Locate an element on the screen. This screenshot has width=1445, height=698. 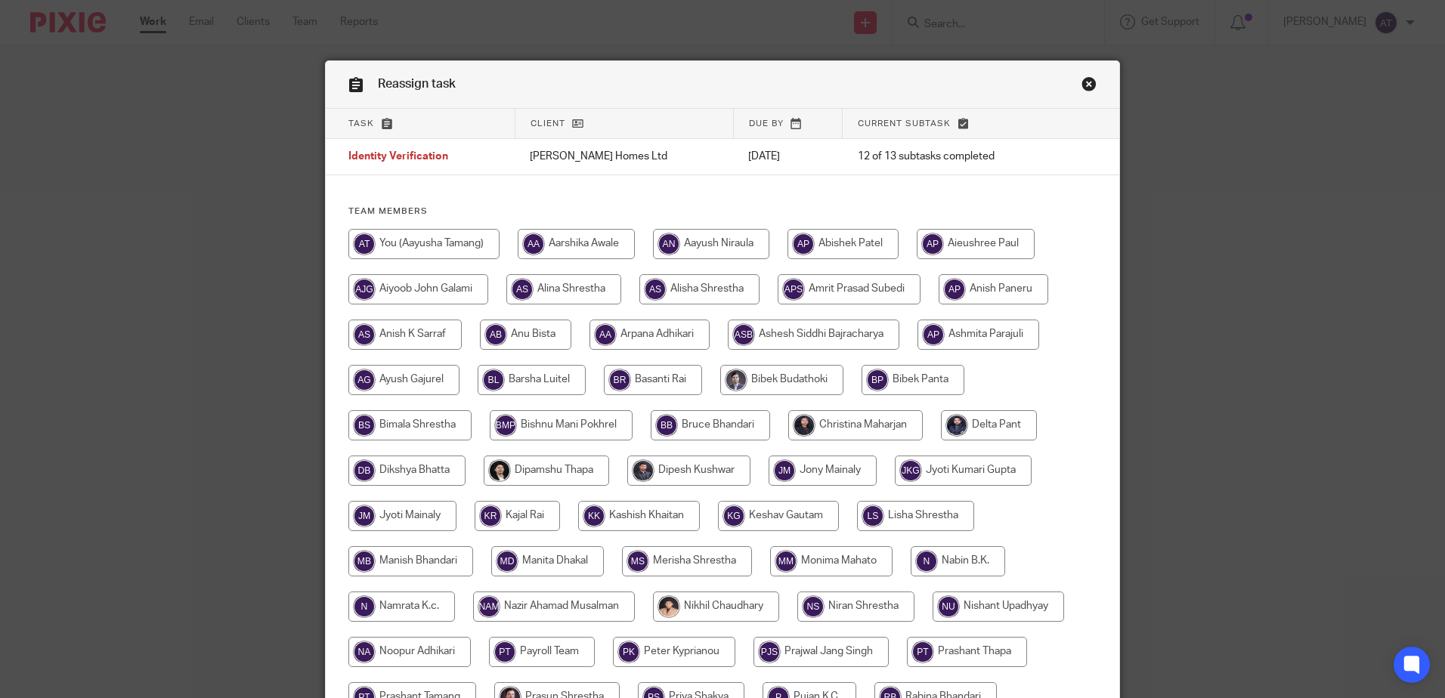
span: Task is located at coordinates (361, 123).